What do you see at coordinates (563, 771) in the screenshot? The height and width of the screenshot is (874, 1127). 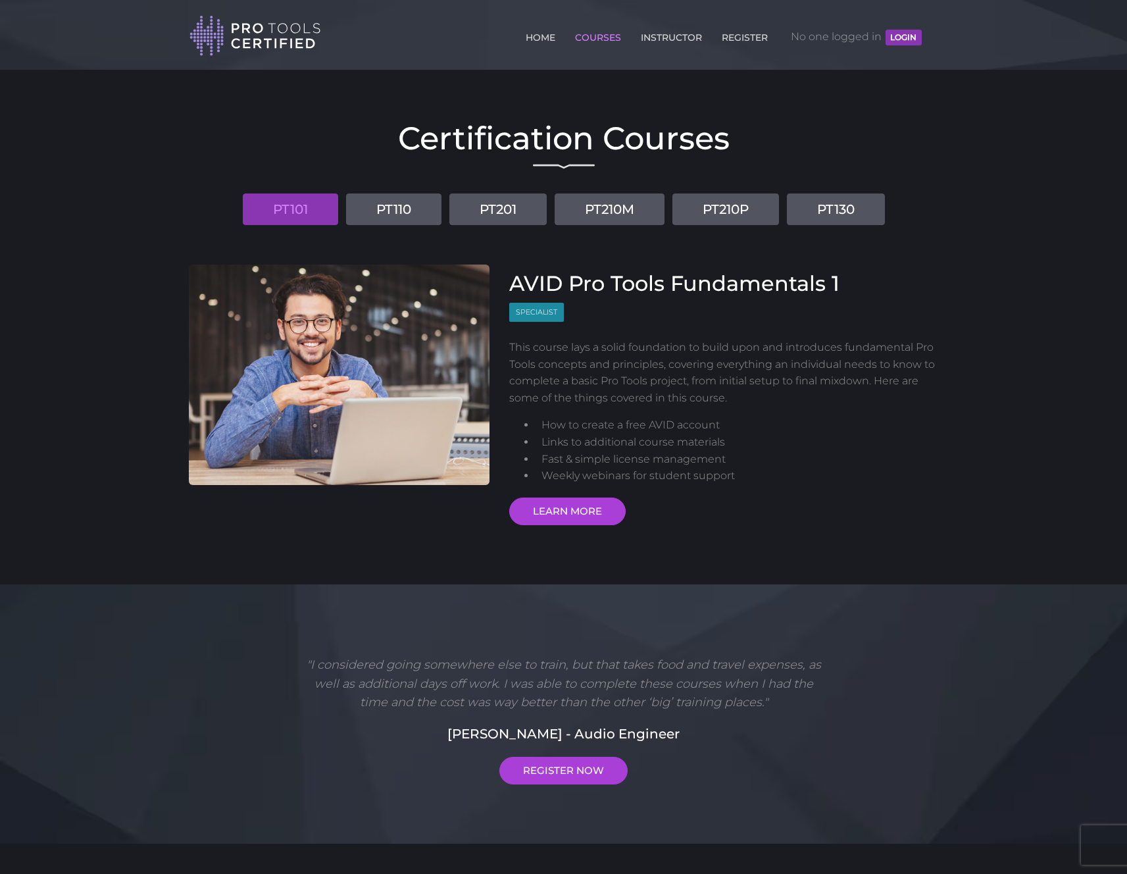 I see `a: REGISTER NOW` at bounding box center [563, 771].